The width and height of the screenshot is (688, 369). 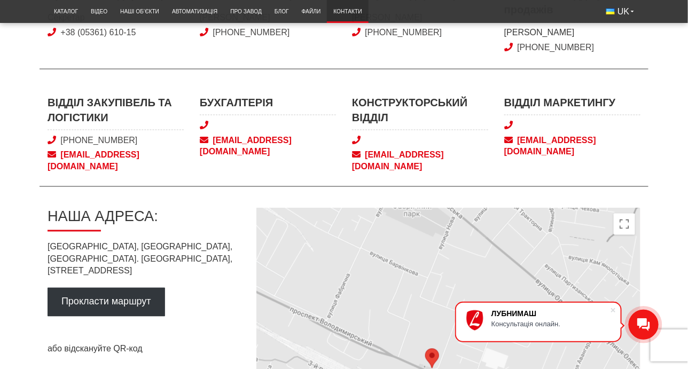 What do you see at coordinates (281, 11) in the screenshot?
I see `a: Блог` at bounding box center [281, 11].